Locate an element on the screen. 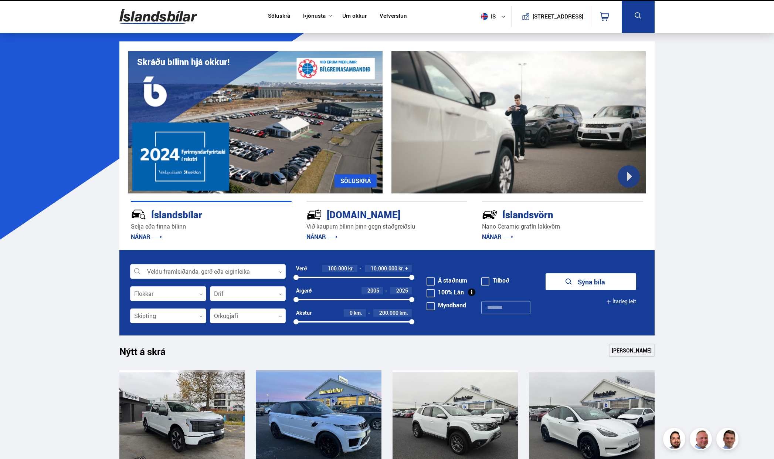  a: Vefverslun is located at coordinates (393, 16).